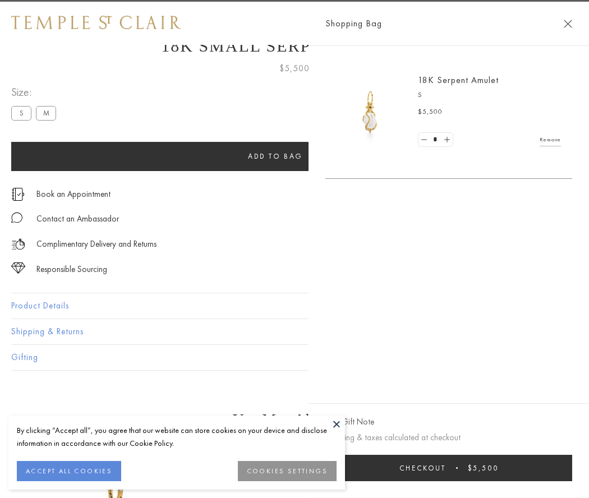 The image size is (589, 498). What do you see at coordinates (295, 420) in the screenshot?
I see `h3: You May Also Like` at bounding box center [295, 420].